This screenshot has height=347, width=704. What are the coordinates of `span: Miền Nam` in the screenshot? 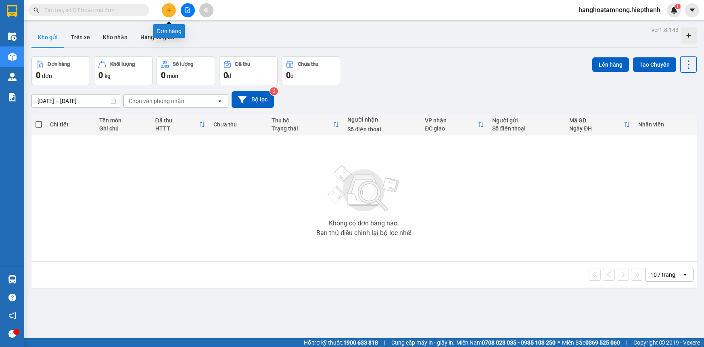 It's located at (506, 342).